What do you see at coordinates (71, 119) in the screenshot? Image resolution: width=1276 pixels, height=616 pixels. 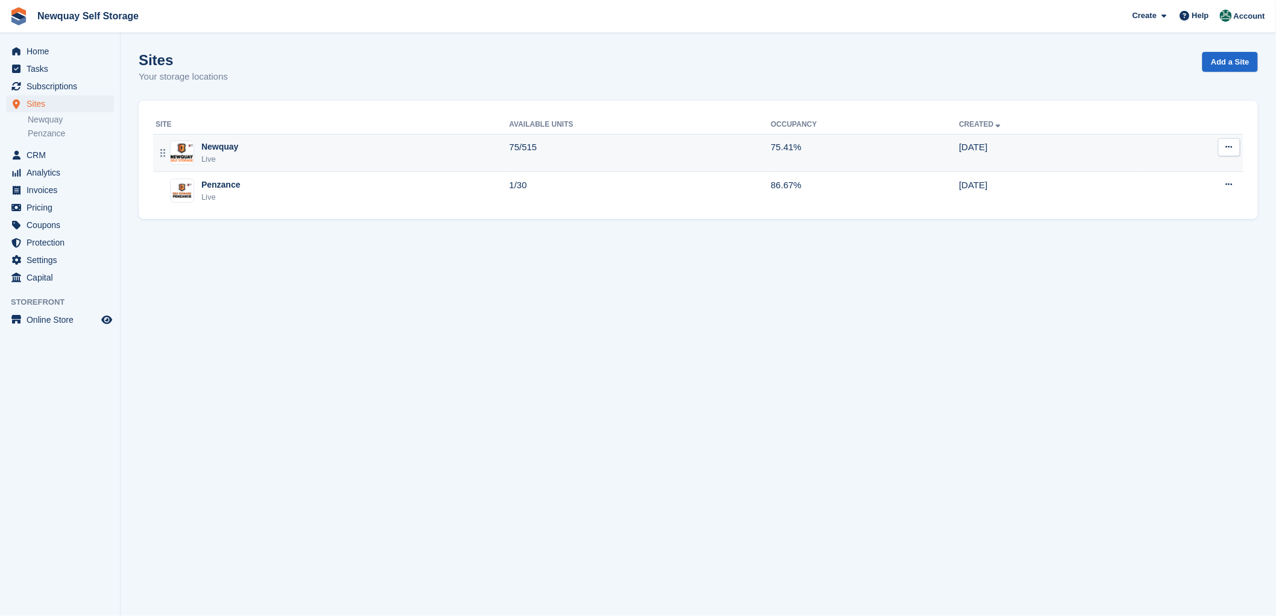 I see `a: Newquay` at bounding box center [71, 119].